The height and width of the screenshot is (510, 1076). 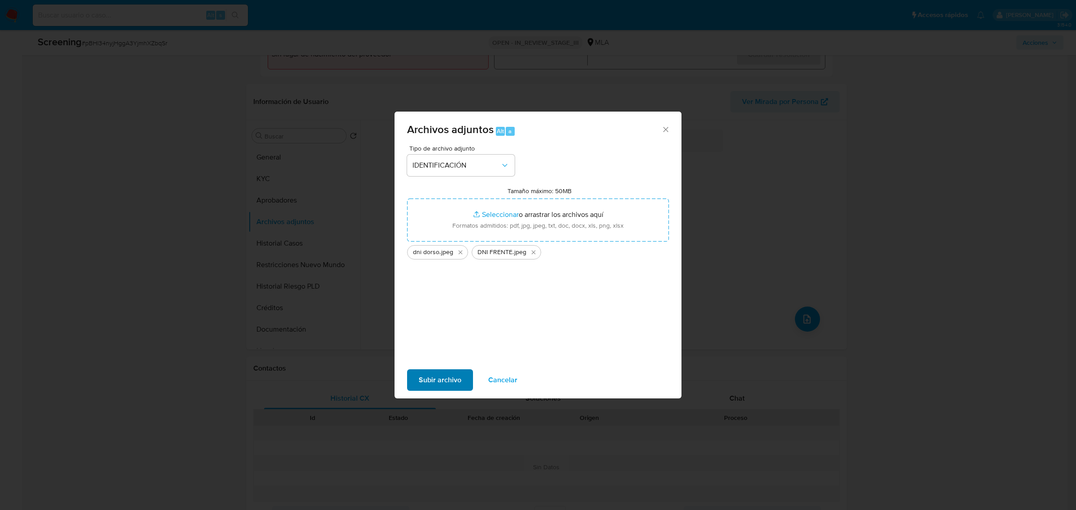 What do you see at coordinates (665, 129) in the screenshot?
I see `button: Cerrar` at bounding box center [665, 129].